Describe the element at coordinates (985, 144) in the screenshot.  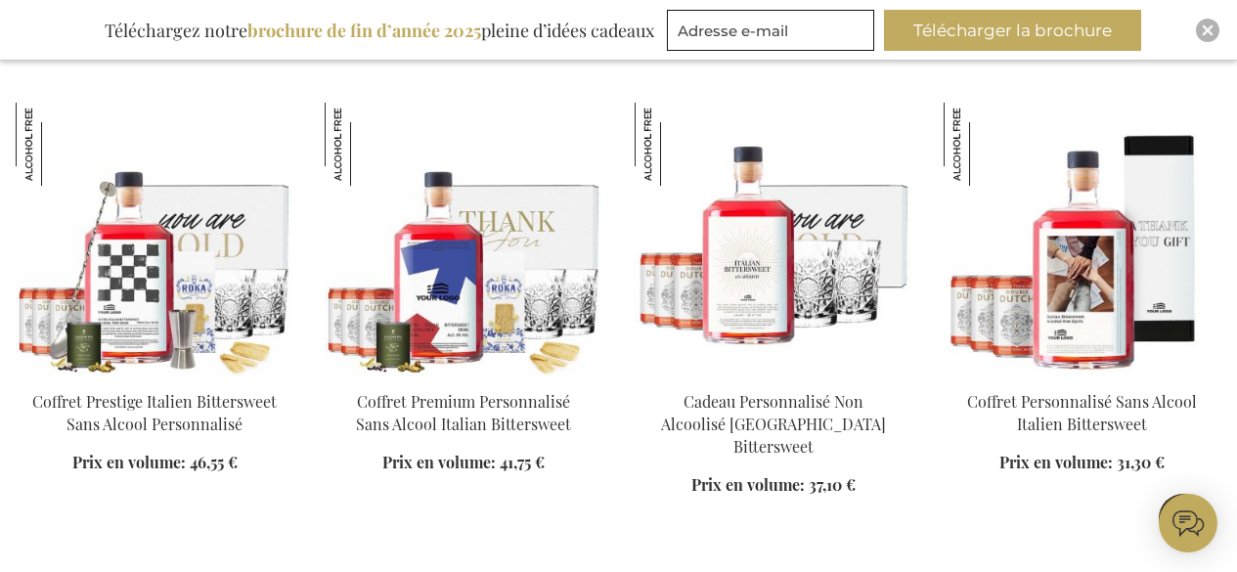
I see `img: Coffret Personnalisé Sans Alcool Italien Bittersweet` at that location.